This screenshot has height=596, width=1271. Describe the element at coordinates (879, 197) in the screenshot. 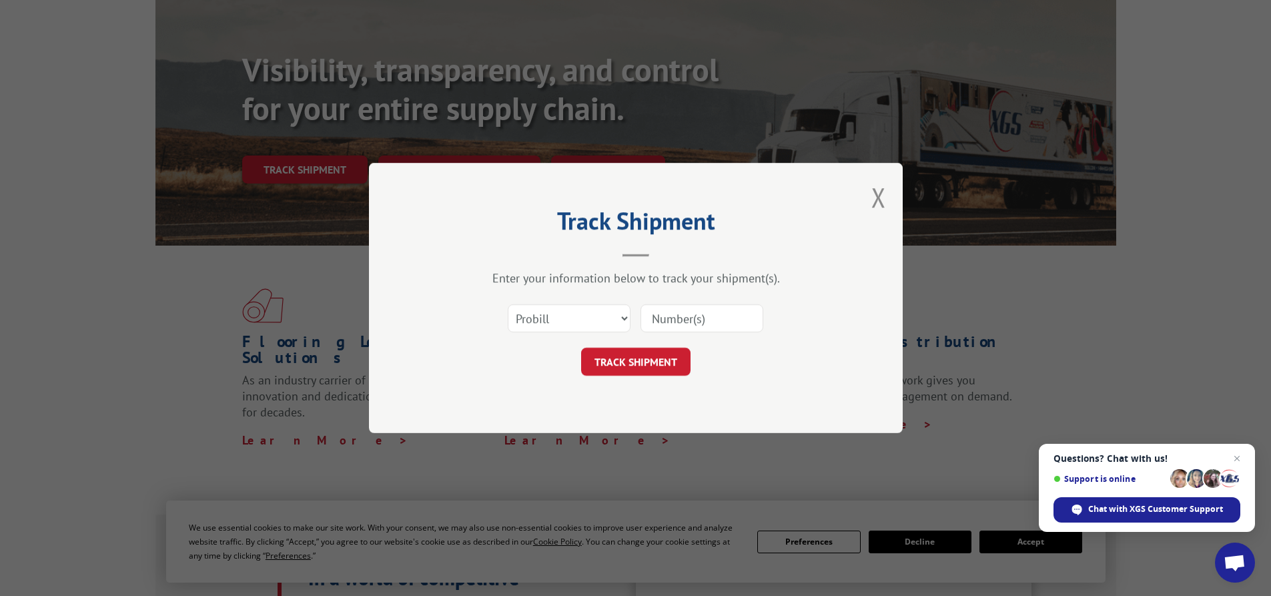

I see `button: Close modal` at that location.